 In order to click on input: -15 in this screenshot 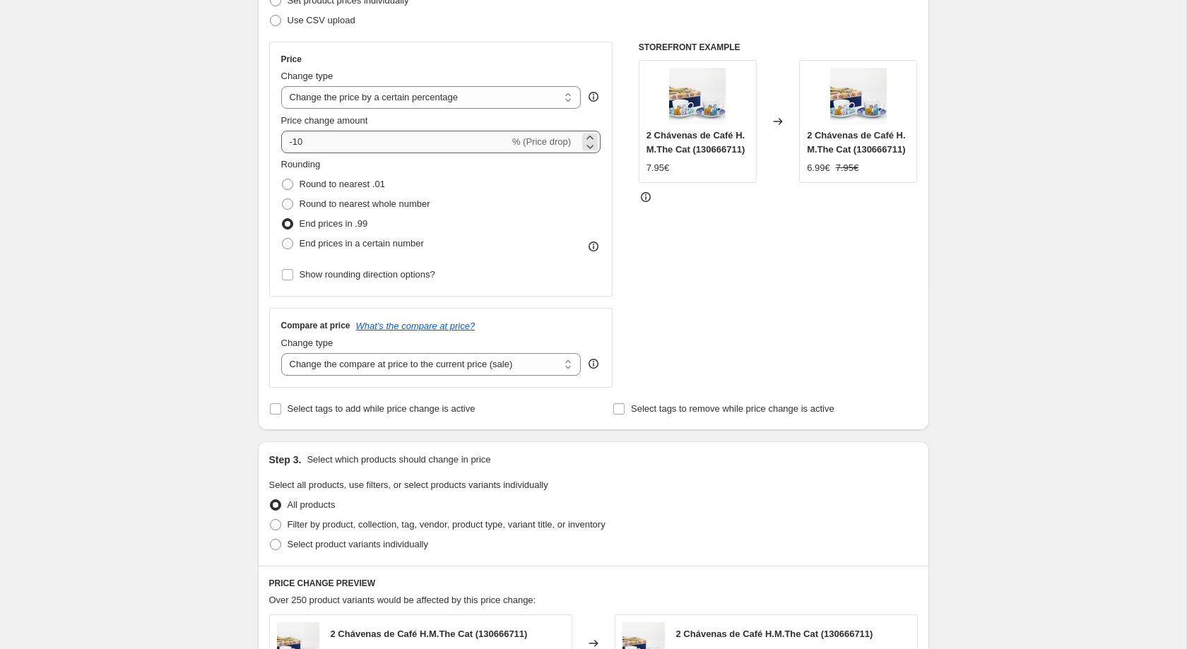, I will do `click(395, 142)`.